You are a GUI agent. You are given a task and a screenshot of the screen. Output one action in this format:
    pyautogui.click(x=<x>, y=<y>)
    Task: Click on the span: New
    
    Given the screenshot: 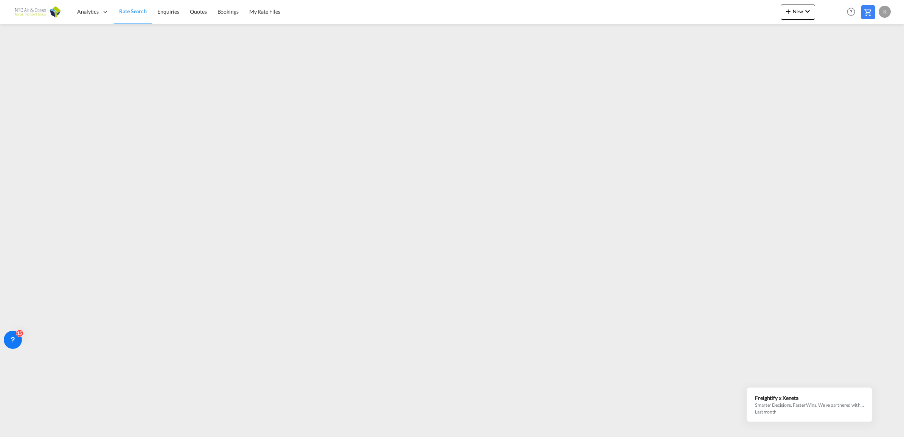 What is the action you would take?
    pyautogui.click(x=797, y=11)
    